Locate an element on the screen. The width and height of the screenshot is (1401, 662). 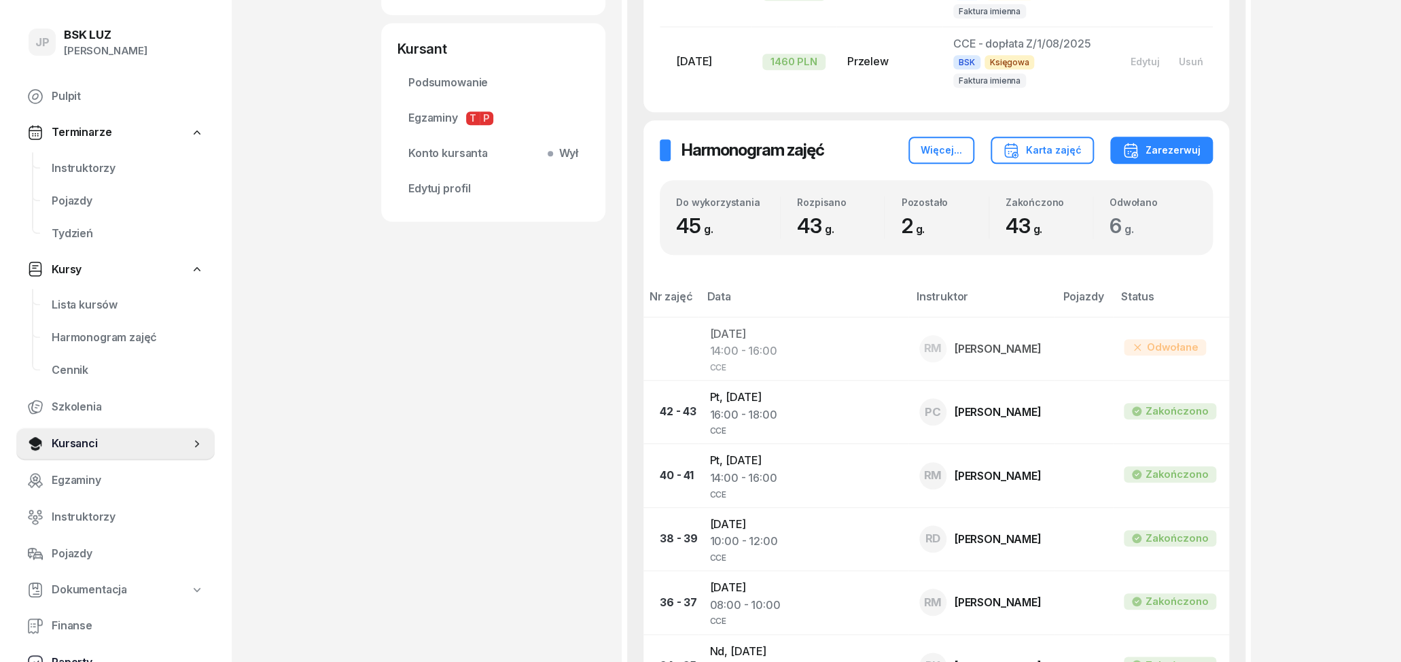
button: Zarezerwuj is located at coordinates (1161, 150).